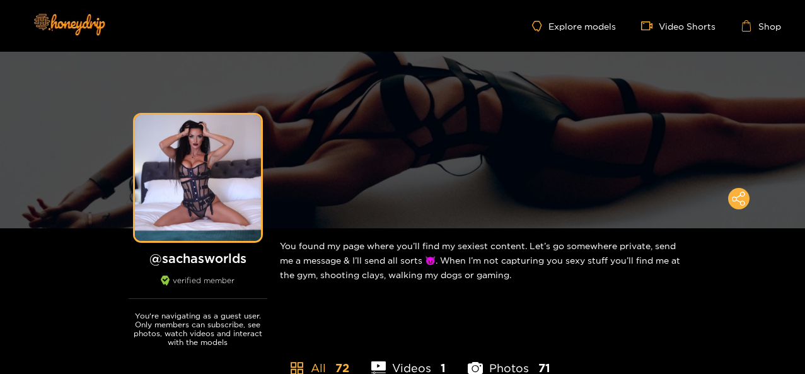 This screenshot has width=805, height=374. I want to click on p: You're navigating as a guest user. Only members can subscribe, see photos, watch videos and inter..., so click(198, 329).